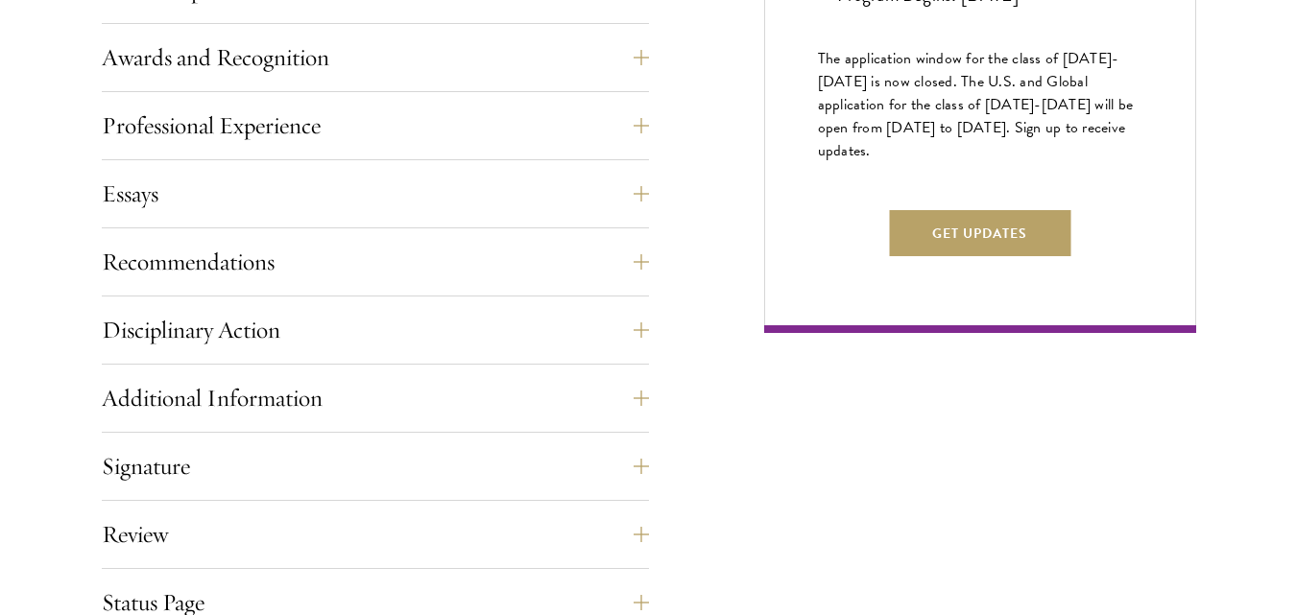 The image size is (1297, 615). I want to click on button: Professional Experience, so click(375, 126).